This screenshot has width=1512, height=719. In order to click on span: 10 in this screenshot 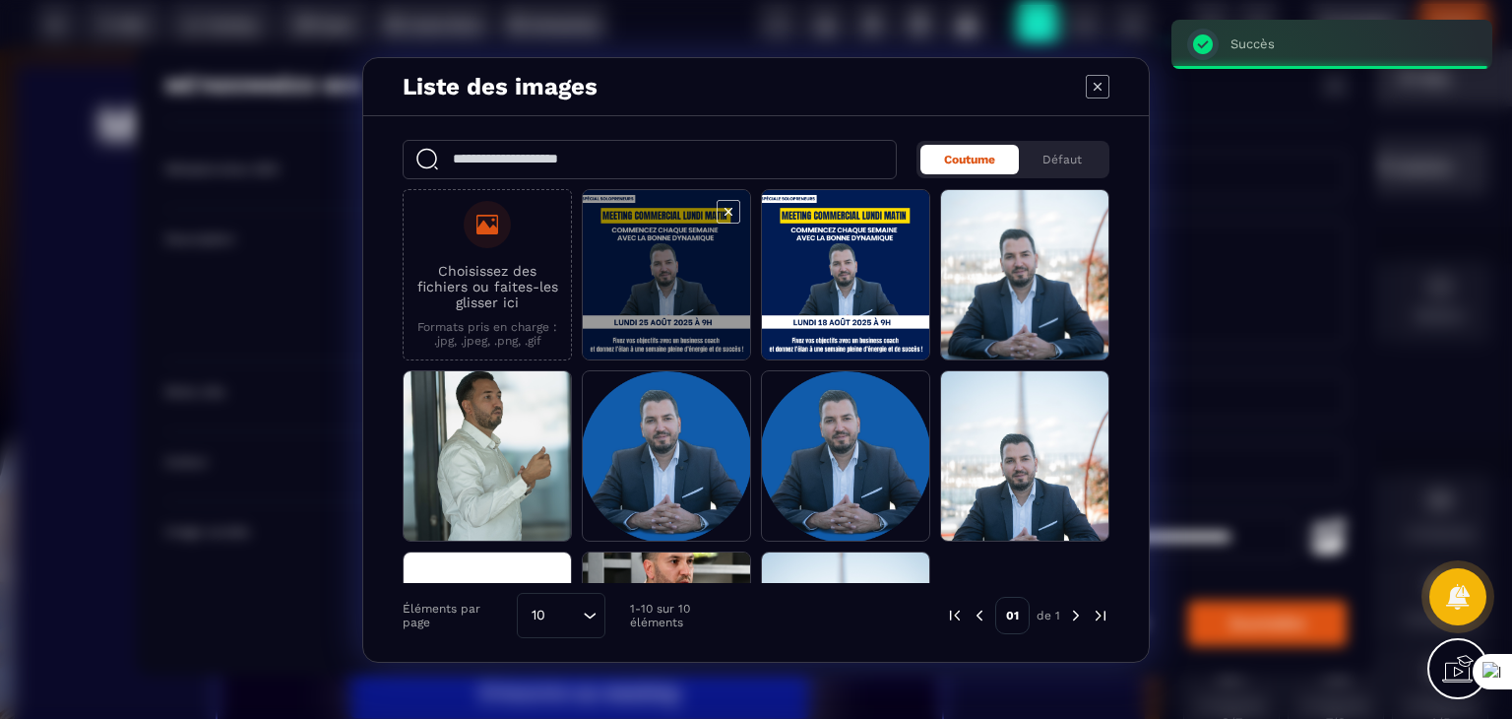, I will do `click(538, 615)`.